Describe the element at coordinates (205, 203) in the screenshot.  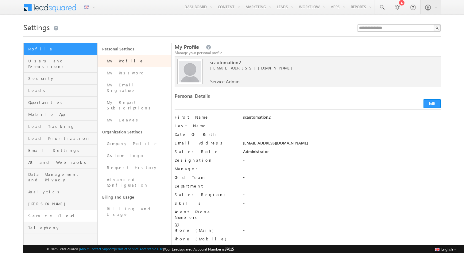
I see `label: Skills` at that location.